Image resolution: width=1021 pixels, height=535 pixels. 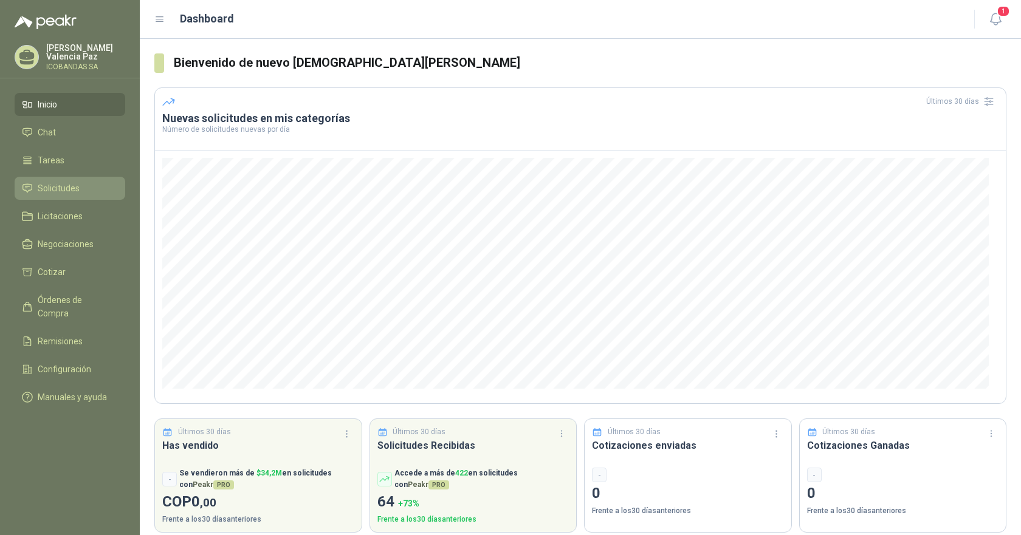 I want to click on a: Inicio, so click(x=70, y=105).